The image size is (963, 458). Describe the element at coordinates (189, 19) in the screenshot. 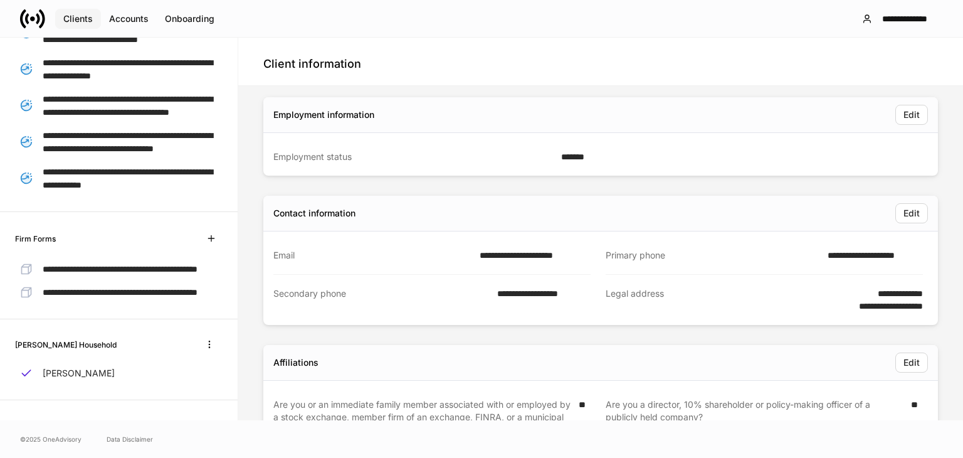

I see `div: Onboarding` at that location.